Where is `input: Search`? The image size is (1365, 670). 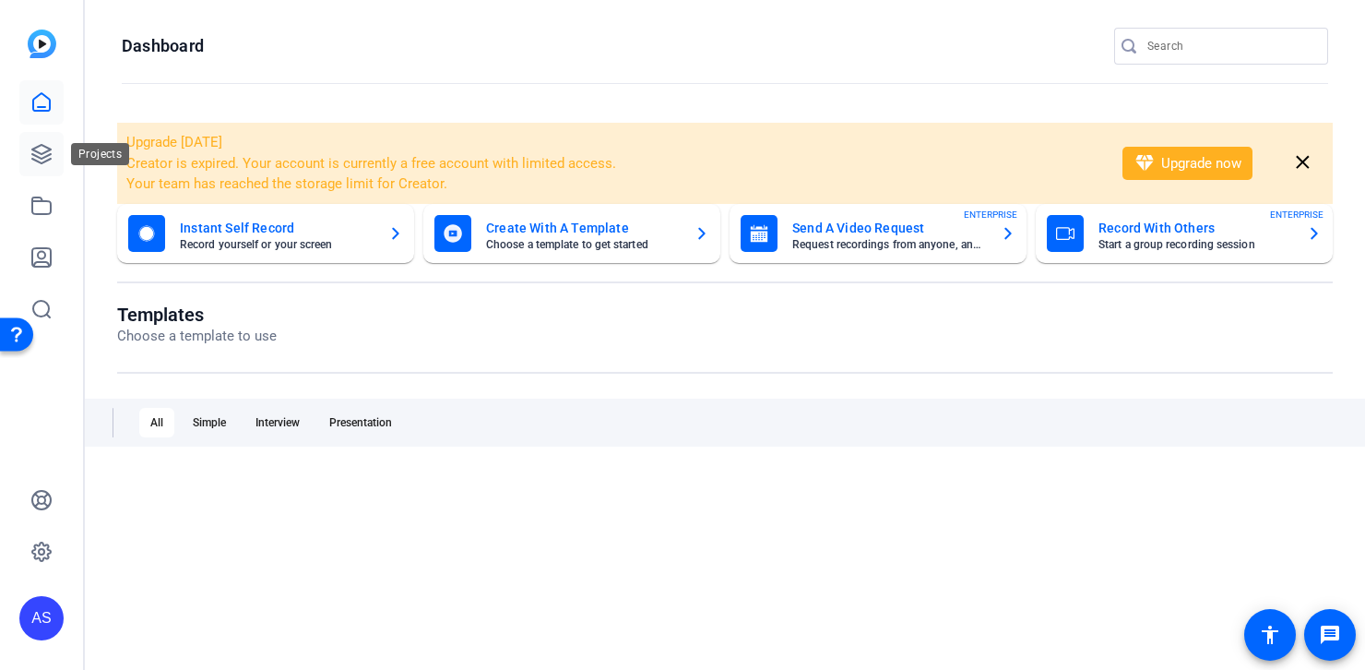
input: Search is located at coordinates (1230, 46).